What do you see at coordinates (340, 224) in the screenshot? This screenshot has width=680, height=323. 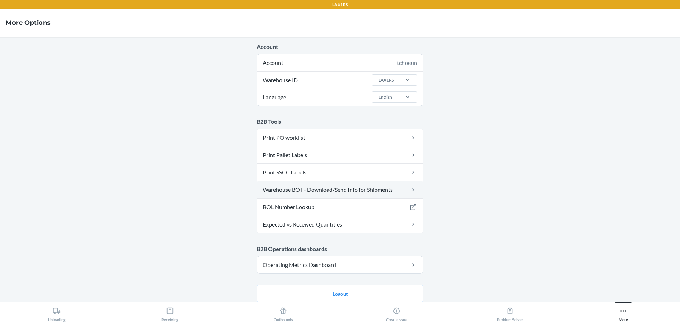 I see `a: Expected vs Received Quantities` at bounding box center [340, 224].